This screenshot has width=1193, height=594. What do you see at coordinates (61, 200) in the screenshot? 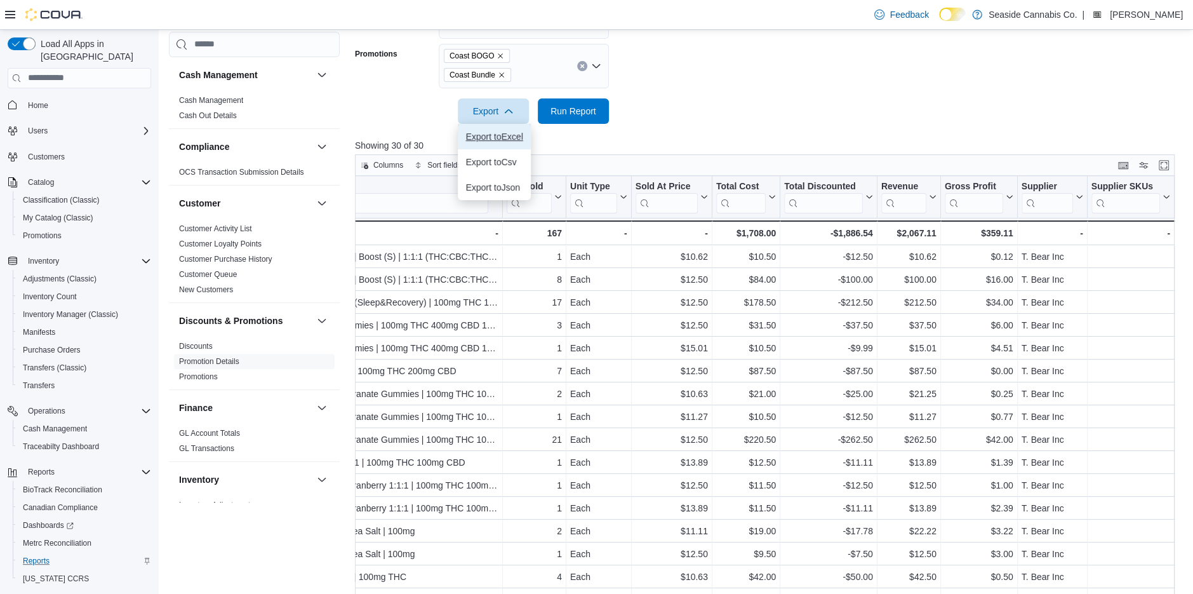
I see `a: Classification (Classic)` at bounding box center [61, 200].